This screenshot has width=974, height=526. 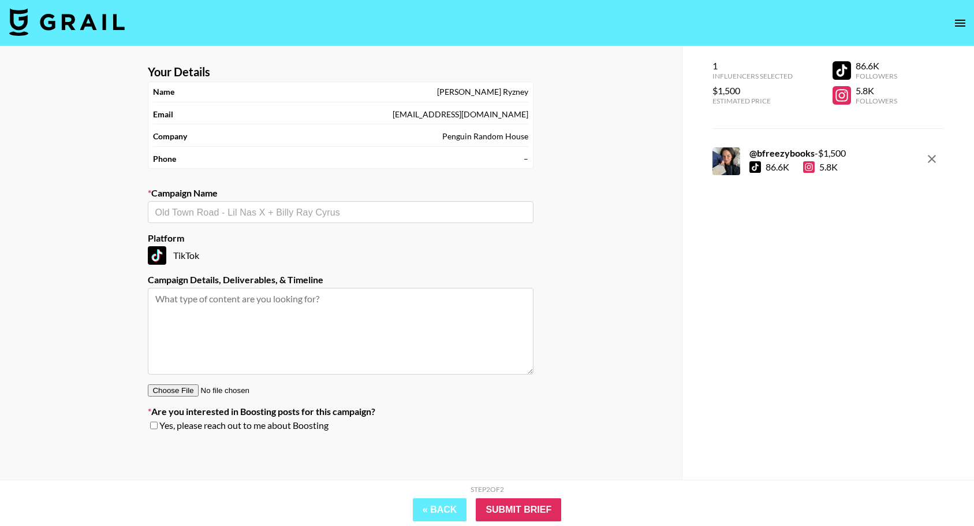 What do you see at coordinates (798, 153) in the screenshot?
I see `div: - $ 1,500` at bounding box center [798, 153].